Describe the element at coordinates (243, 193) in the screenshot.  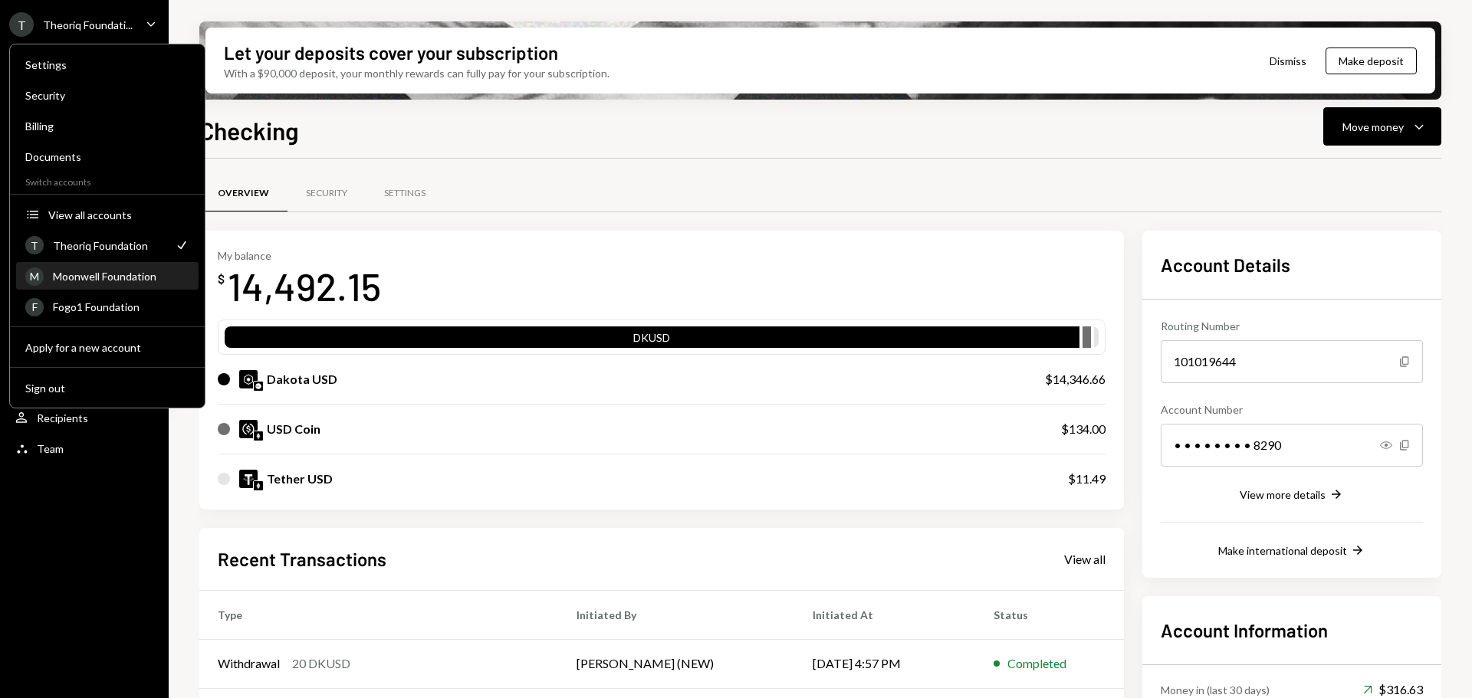
I see `a: Overview` at that location.